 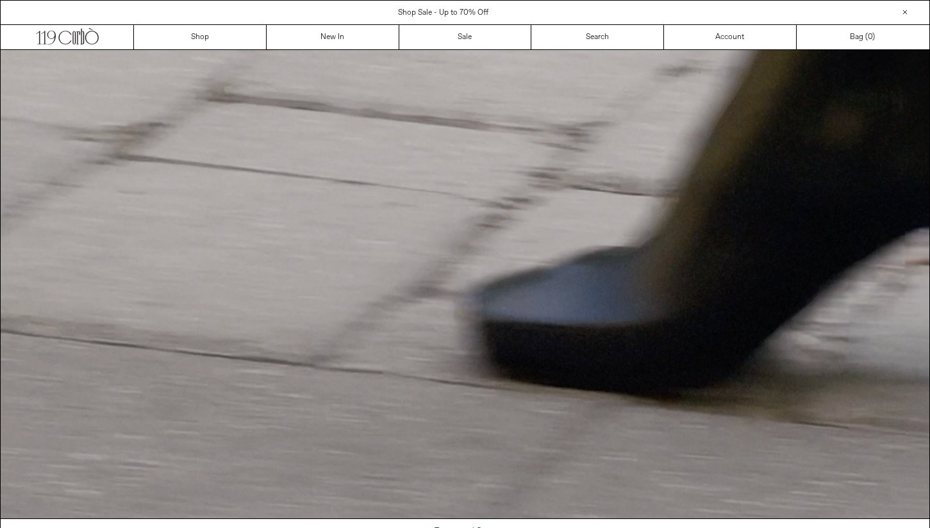 I want to click on span: 0, so click(x=870, y=37).